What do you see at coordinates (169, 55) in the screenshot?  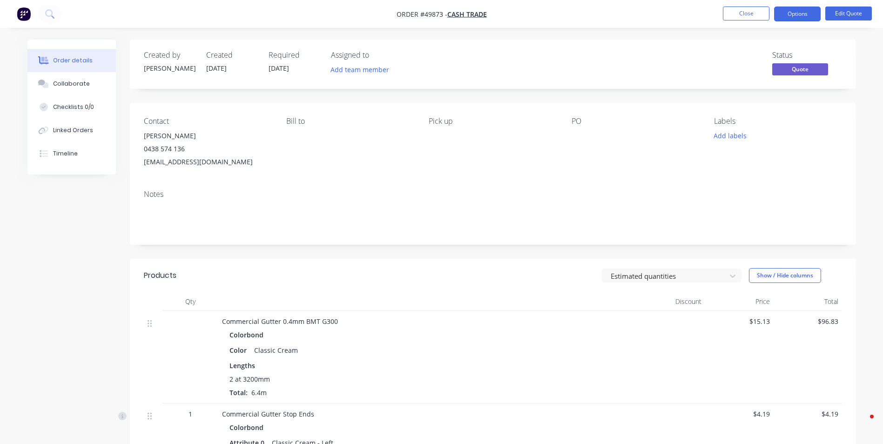 I see `div: Created by` at bounding box center [169, 55].